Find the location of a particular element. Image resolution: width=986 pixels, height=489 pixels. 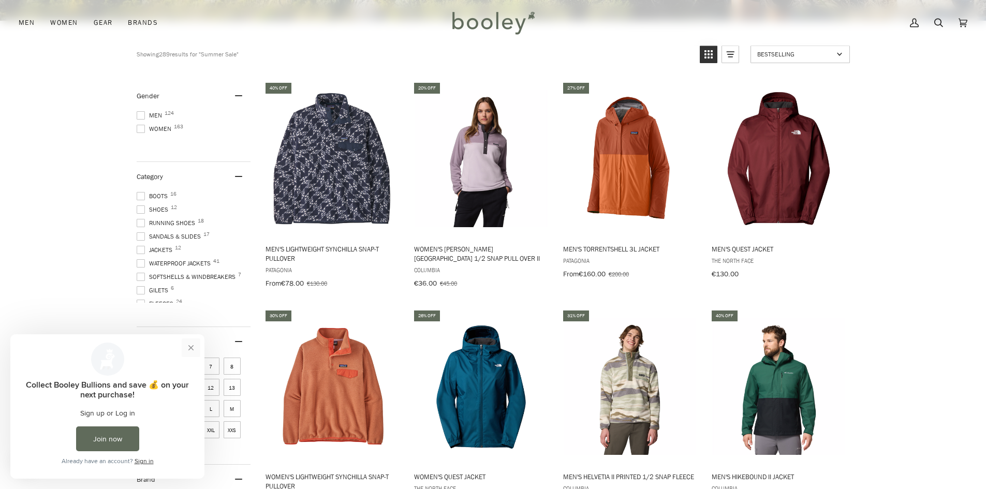

span: Boots is located at coordinates (154, 196).